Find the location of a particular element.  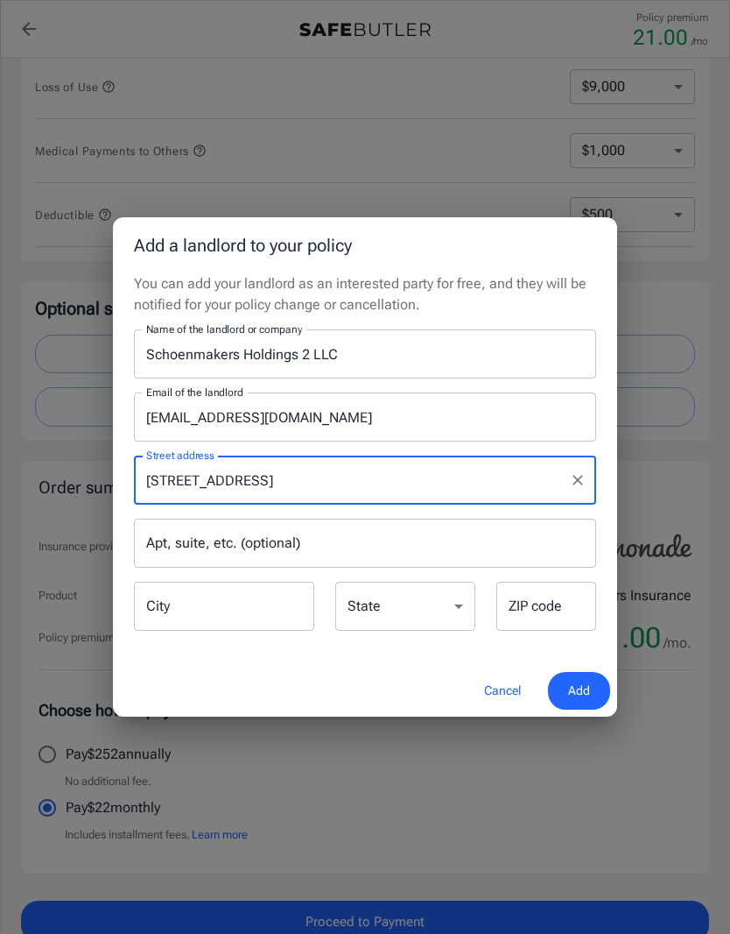

label: Name of the landlord or company is located at coordinates (224, 328).